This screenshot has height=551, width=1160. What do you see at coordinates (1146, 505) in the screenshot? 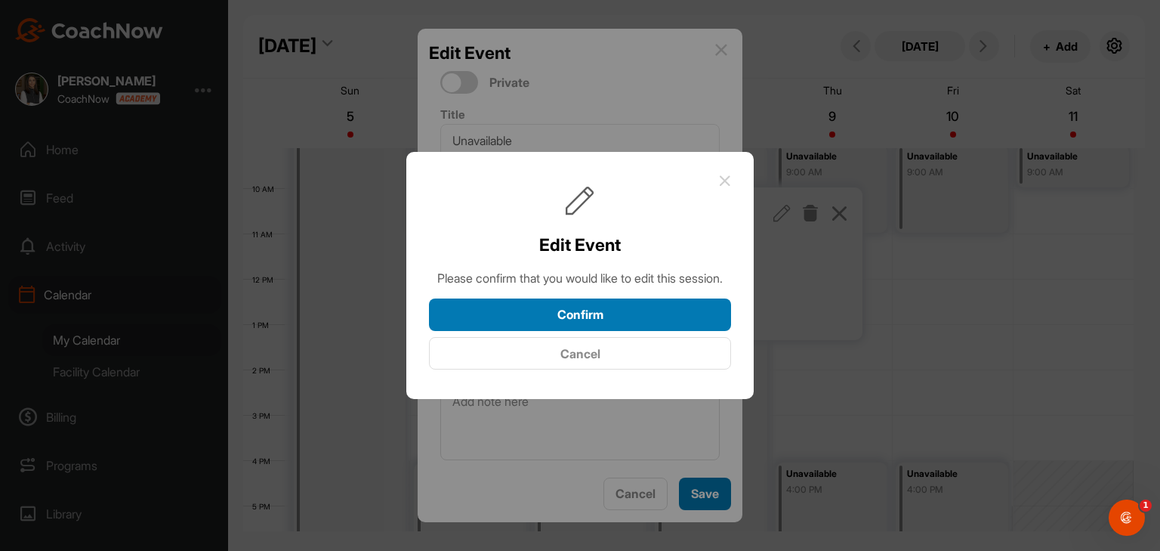
I see `span: 1` at bounding box center [1146, 505].